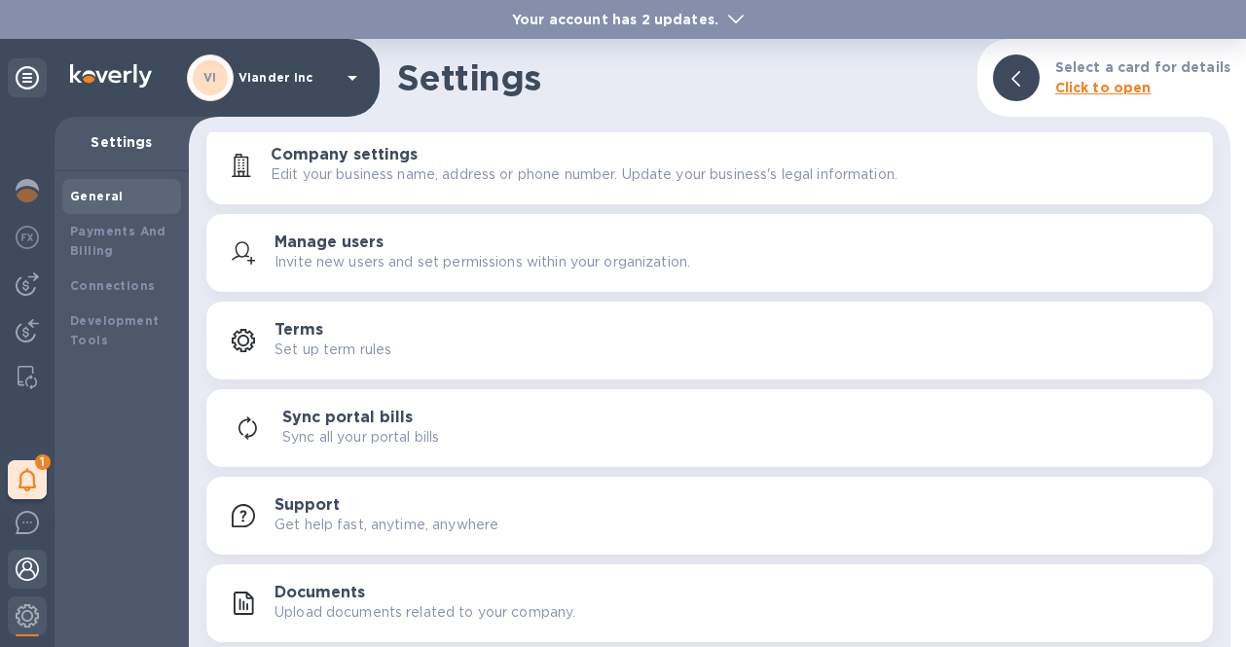 Image resolution: width=1246 pixels, height=647 pixels. I want to click on p: Get help fast, anytime, anywhere, so click(386, 525).